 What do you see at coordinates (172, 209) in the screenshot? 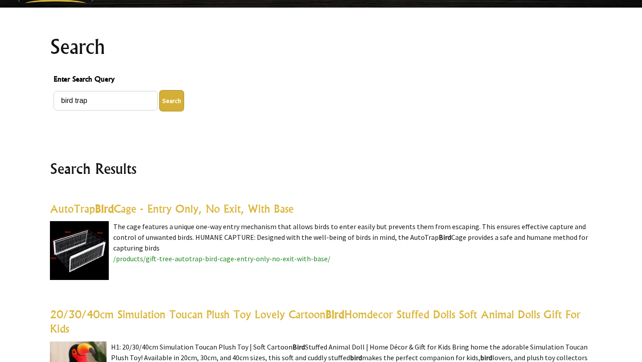
I see `a: AutoTrapBirdCage - Entry Only, No Exit, With Base` at bounding box center [172, 209].